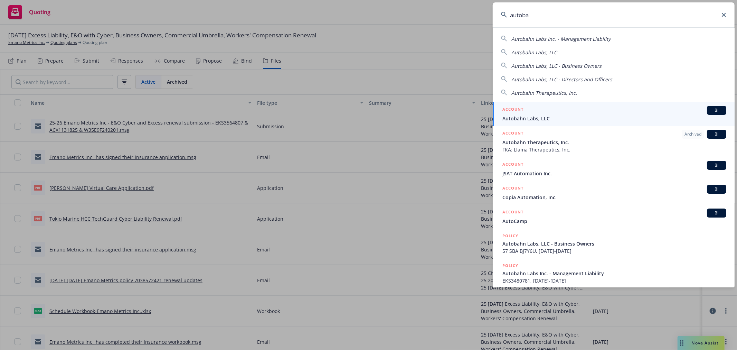  I want to click on span: AutoCamp, so click(615, 221).